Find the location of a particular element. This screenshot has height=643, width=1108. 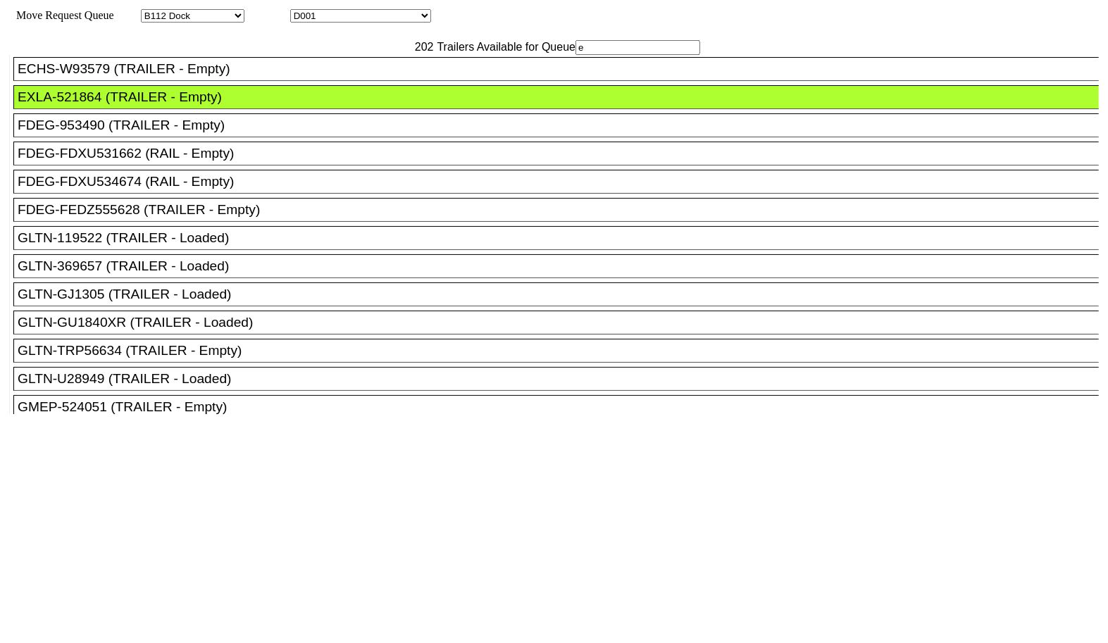

div: FDEG-953490 (TRAILER - Empty) is located at coordinates (562, 125).